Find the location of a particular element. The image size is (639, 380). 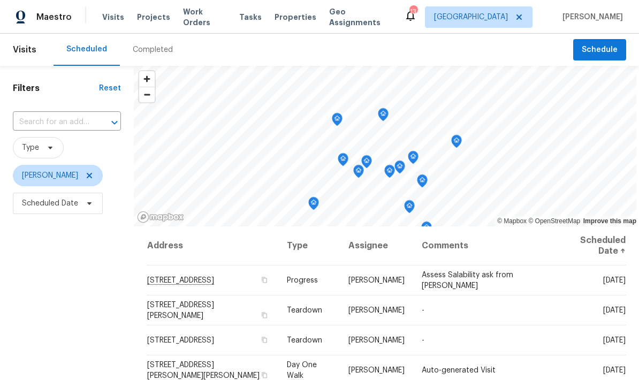

span: Work Orders is located at coordinates (205, 17).